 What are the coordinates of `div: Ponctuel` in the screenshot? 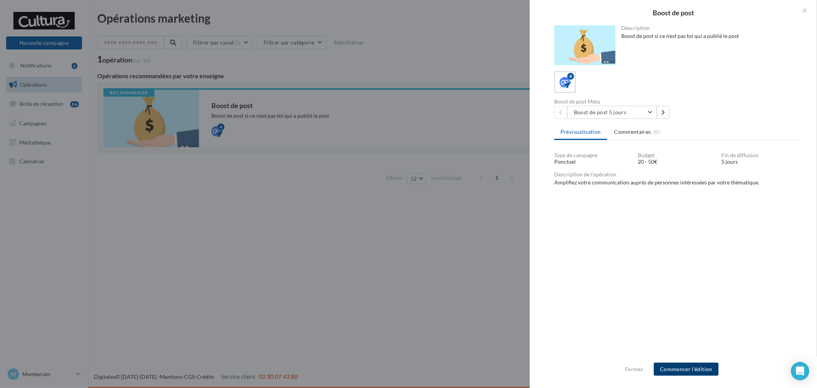 It's located at (593, 162).